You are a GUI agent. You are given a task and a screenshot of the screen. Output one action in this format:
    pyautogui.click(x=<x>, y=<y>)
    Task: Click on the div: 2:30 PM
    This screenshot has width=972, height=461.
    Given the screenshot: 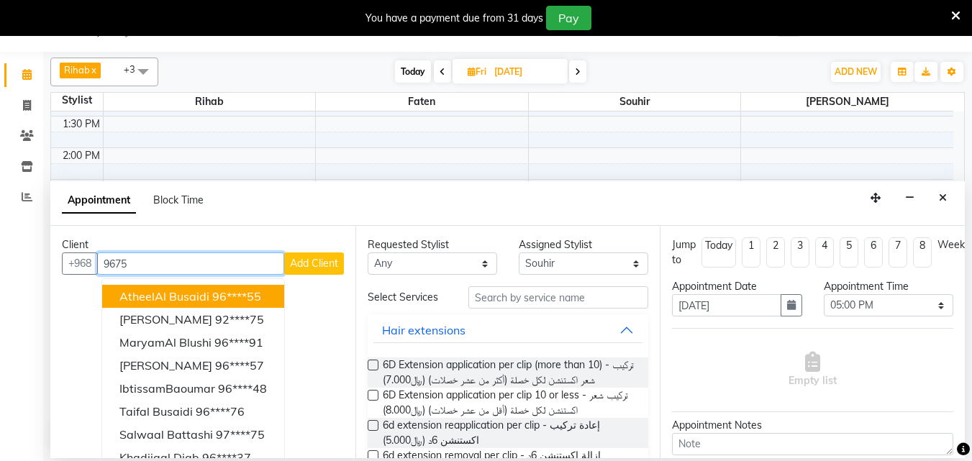 What is the action you would take?
    pyautogui.click(x=81, y=187)
    